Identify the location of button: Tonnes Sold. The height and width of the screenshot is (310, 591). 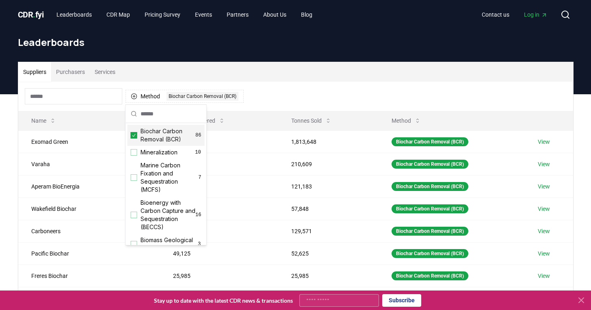
(311, 121).